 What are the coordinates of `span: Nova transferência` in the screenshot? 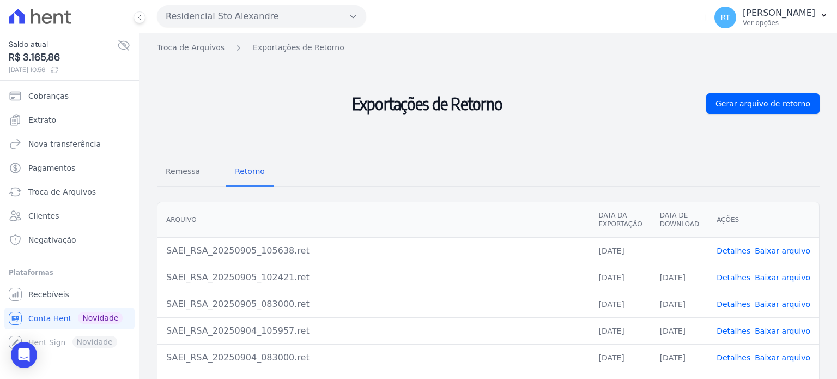 It's located at (64, 144).